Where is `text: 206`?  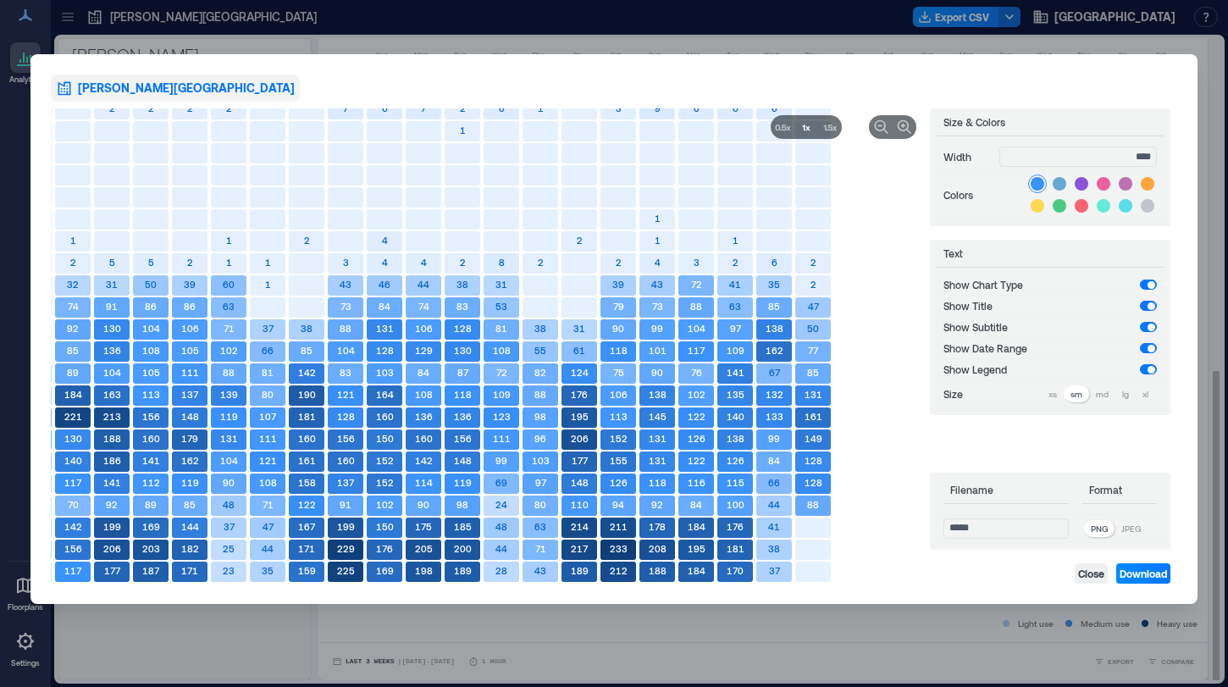 text: 206 is located at coordinates (579, 438).